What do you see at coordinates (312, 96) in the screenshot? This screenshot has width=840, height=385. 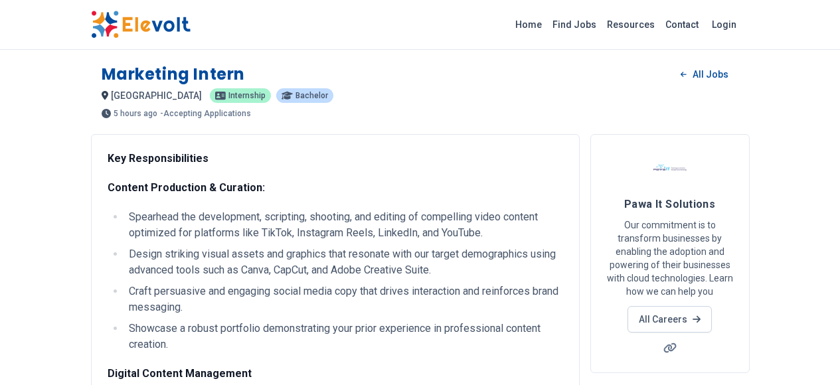 I see `span: Bachelor` at bounding box center [312, 96].